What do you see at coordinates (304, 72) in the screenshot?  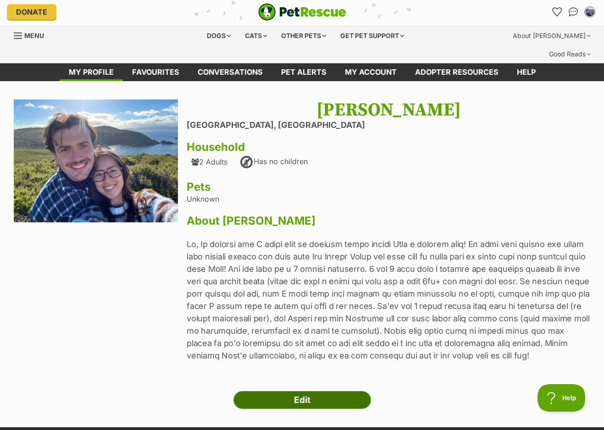 I see `a: Pet alerts` at bounding box center [304, 72].